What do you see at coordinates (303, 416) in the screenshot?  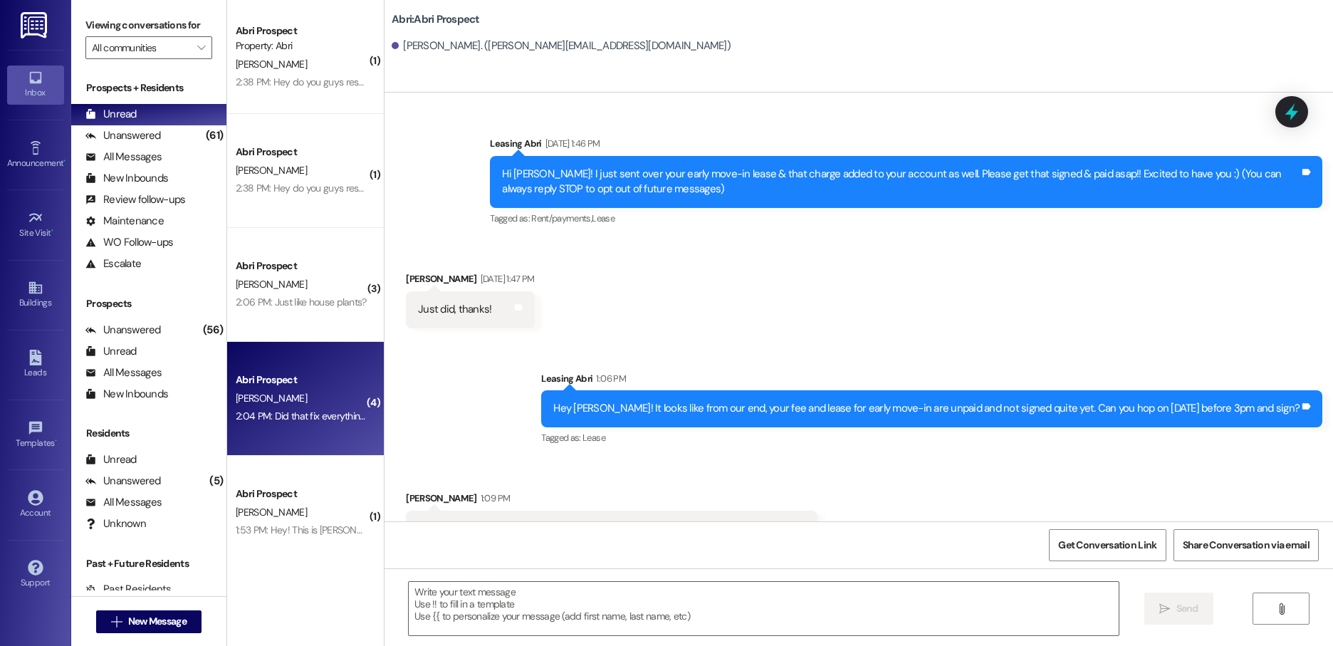 I see `div: 2:04 PM: Did that fix everything?` at bounding box center [303, 416].